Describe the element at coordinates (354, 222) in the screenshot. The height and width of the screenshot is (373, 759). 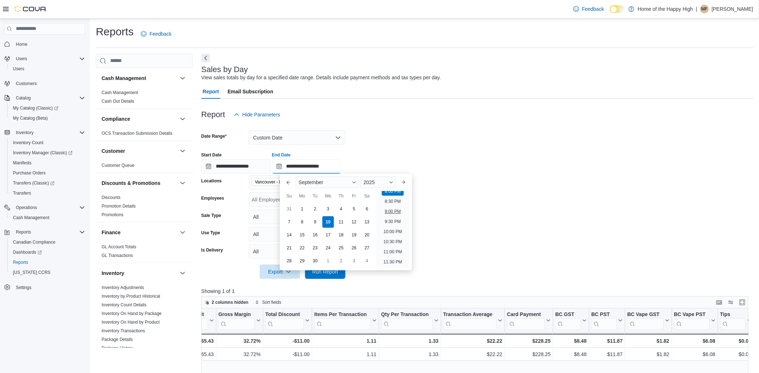
I see `div: day-12` at that location.